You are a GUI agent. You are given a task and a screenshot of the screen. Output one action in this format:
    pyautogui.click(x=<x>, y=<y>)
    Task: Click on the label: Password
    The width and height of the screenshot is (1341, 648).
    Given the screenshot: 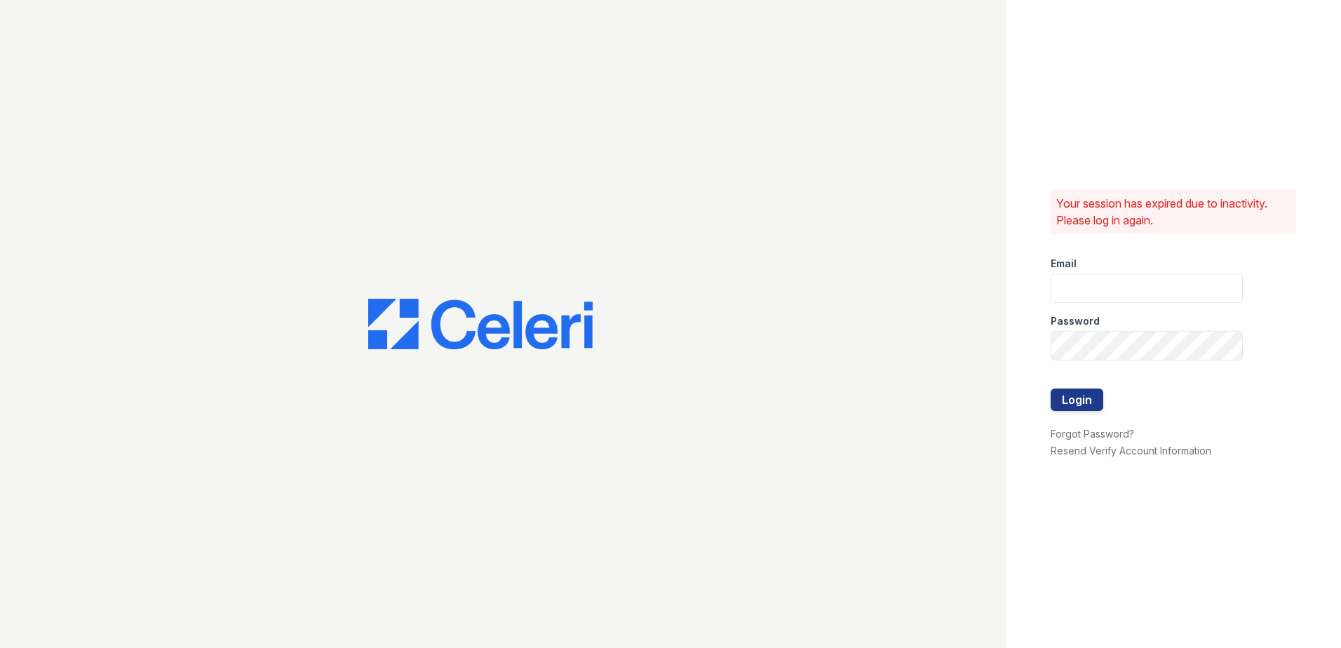 What is the action you would take?
    pyautogui.click(x=1076, y=321)
    